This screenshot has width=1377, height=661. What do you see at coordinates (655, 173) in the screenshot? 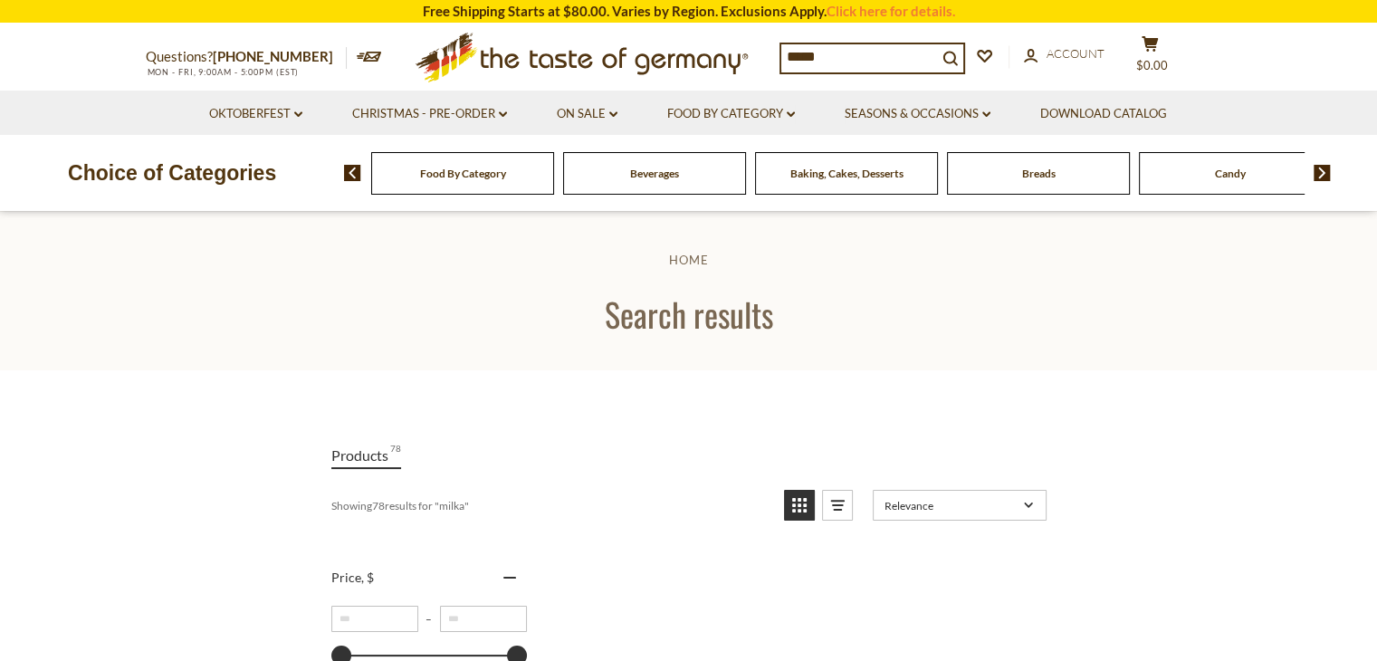
I see `span: Beverages` at bounding box center [655, 173].